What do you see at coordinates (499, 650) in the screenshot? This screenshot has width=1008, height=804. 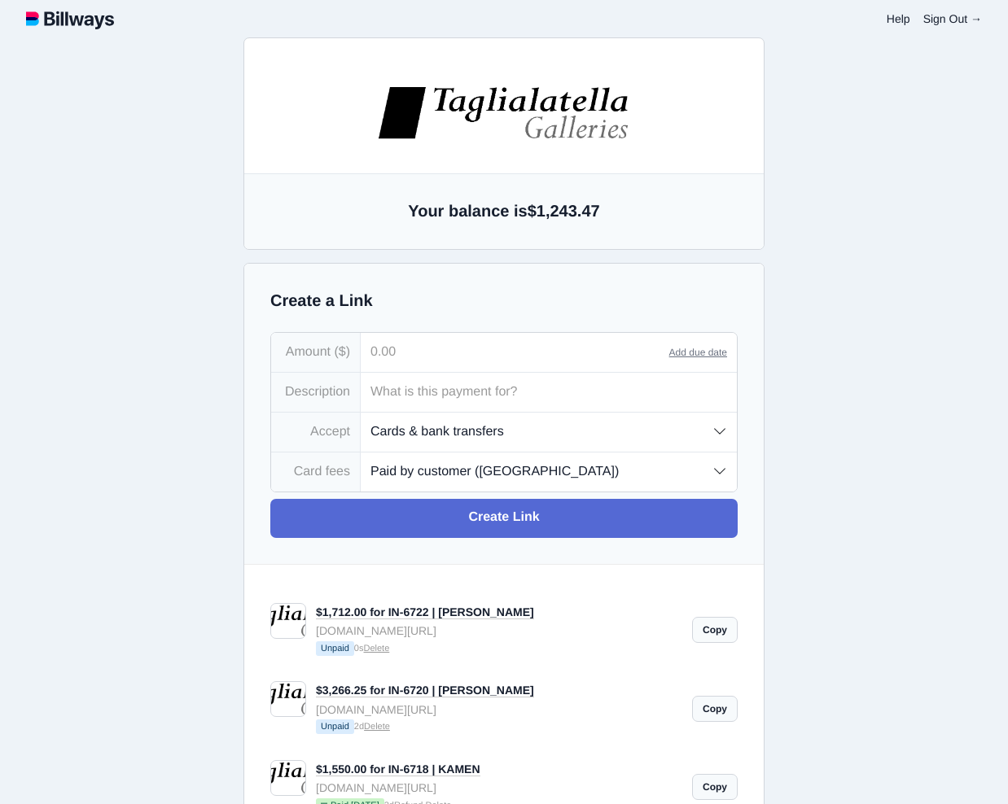 I see `small: 0s` at bounding box center [499, 650].